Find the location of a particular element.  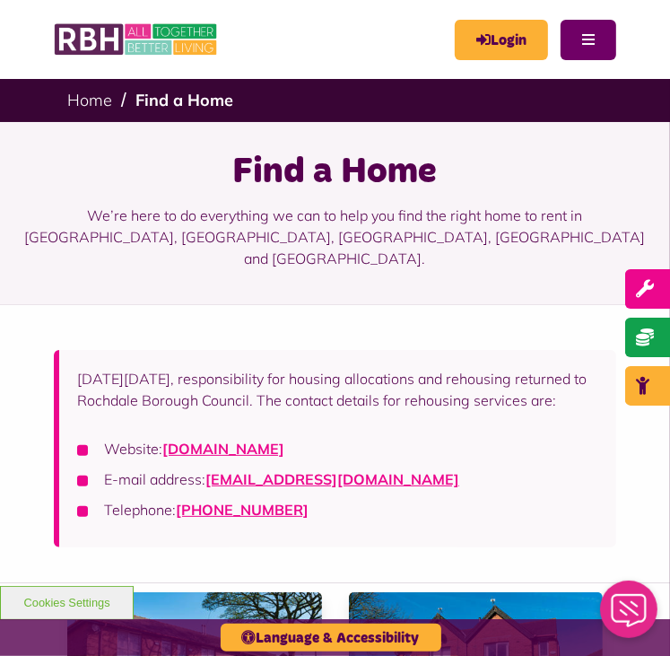

a: Home is located at coordinates (90, 100).